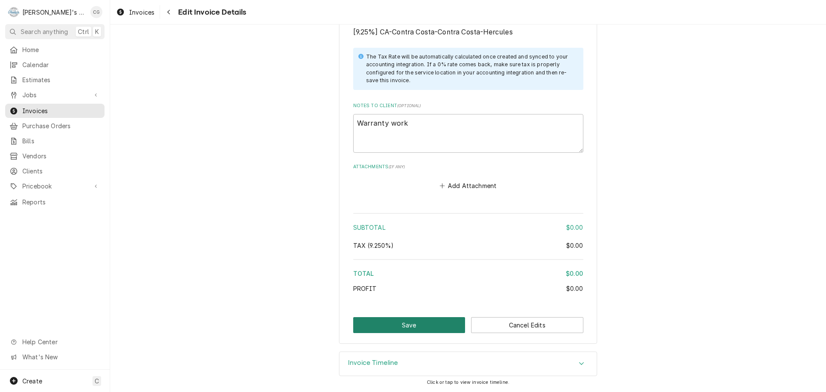 This screenshot has width=826, height=392. I want to click on div: Accordion Header, so click(468, 364).